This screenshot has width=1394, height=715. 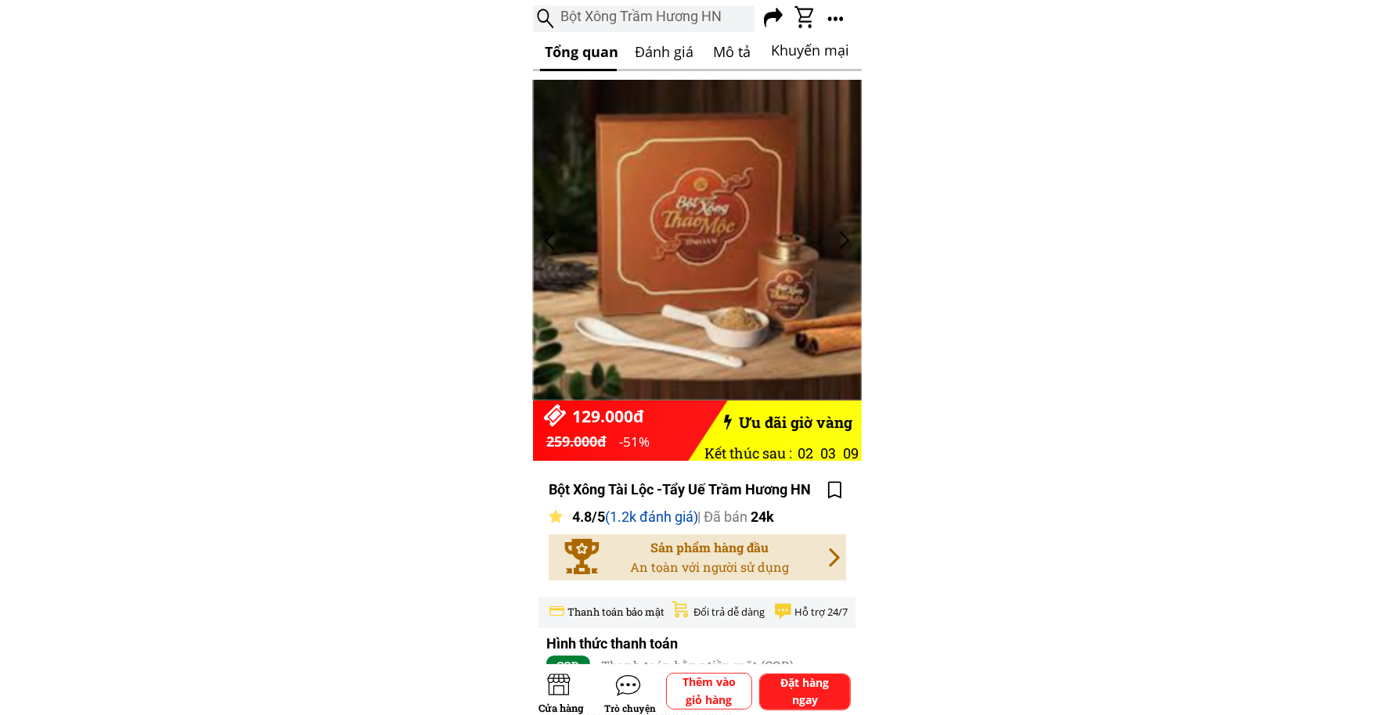 What do you see at coordinates (750, 453) in the screenshot?
I see `h3: Kết thúc sau :` at bounding box center [750, 453].